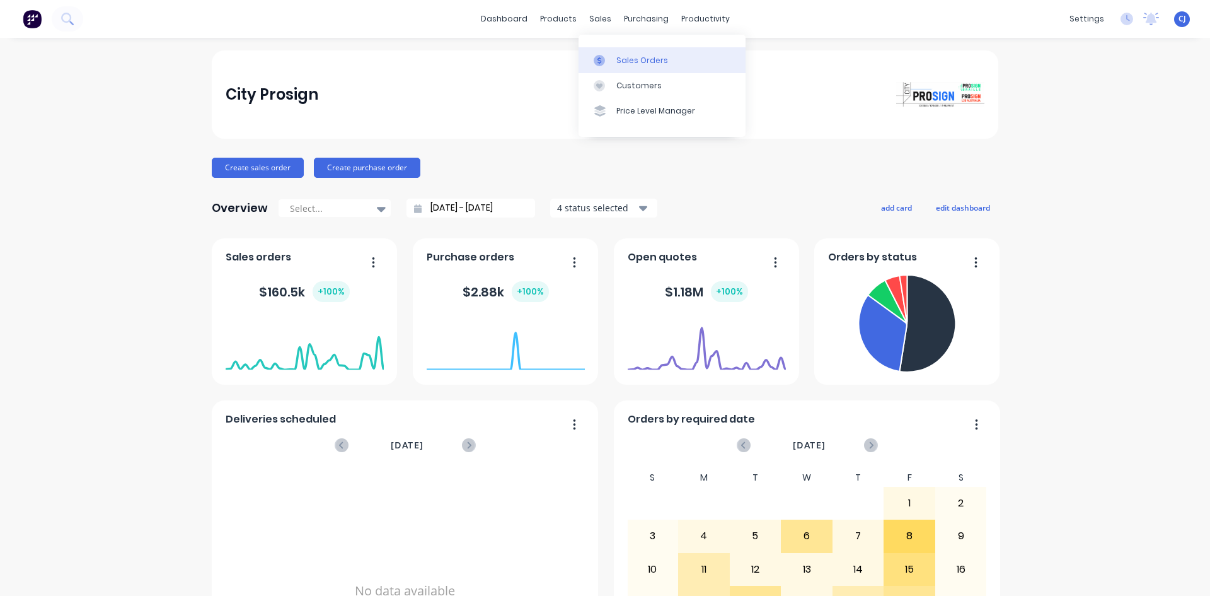 Image resolution: width=1210 pixels, height=596 pixels. I want to click on div: F, so click(910, 477).